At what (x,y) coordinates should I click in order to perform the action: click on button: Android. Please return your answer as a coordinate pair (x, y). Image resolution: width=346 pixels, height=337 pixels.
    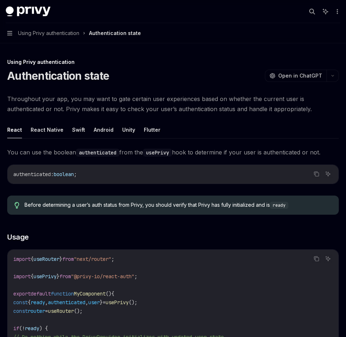
    Looking at the image, I should click on (104, 130).